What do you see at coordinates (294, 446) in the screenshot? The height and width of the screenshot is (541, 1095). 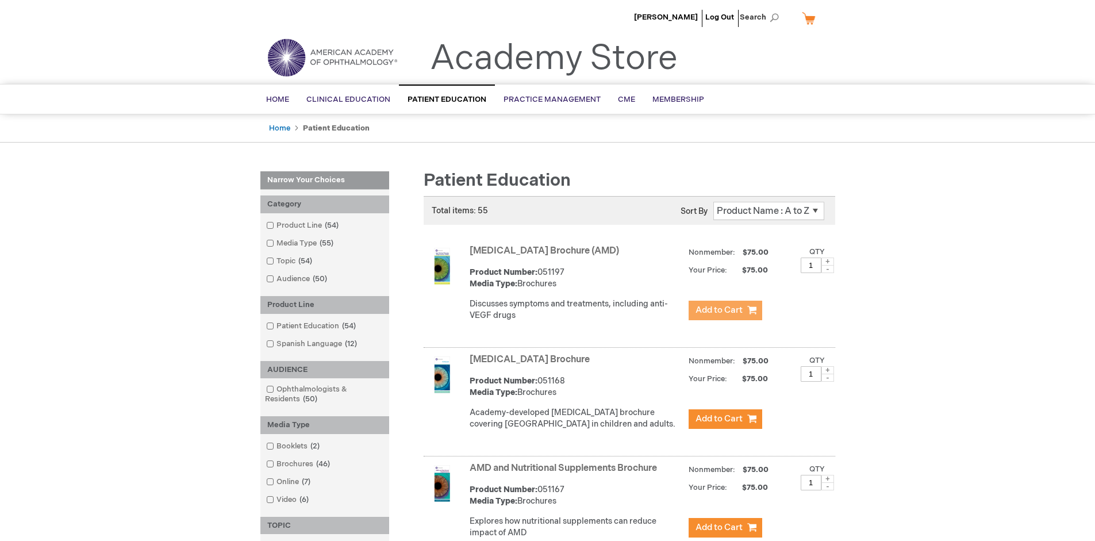 I see `a: Booklets2` at bounding box center [294, 446].